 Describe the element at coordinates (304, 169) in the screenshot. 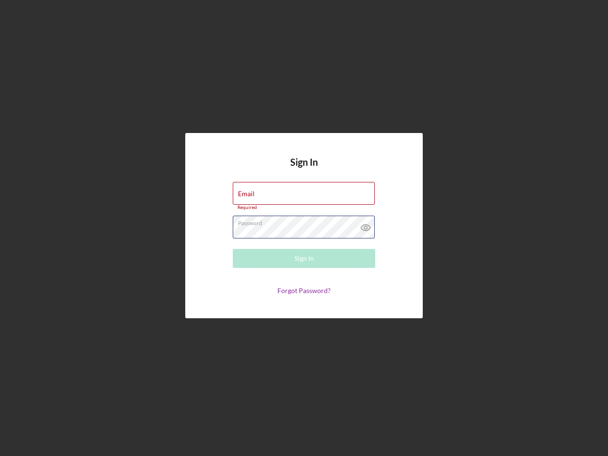

I see `h4: Sign In` at that location.